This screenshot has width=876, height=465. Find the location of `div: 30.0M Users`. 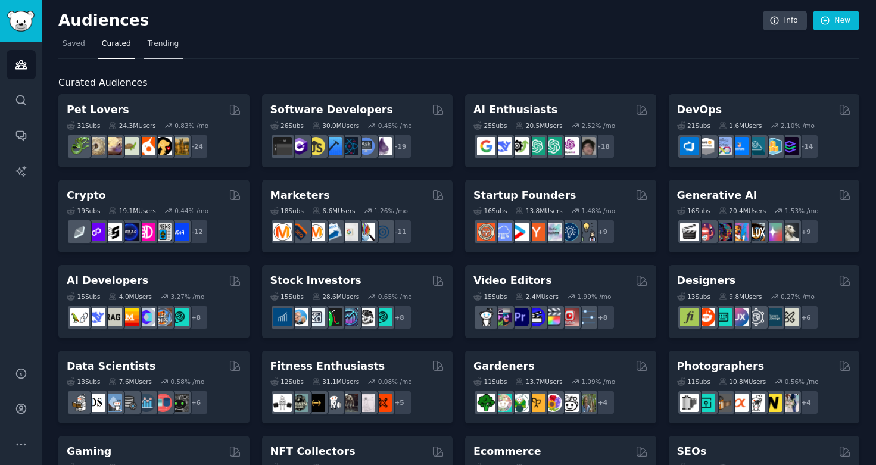

div: 30.0M Users is located at coordinates (335, 126).